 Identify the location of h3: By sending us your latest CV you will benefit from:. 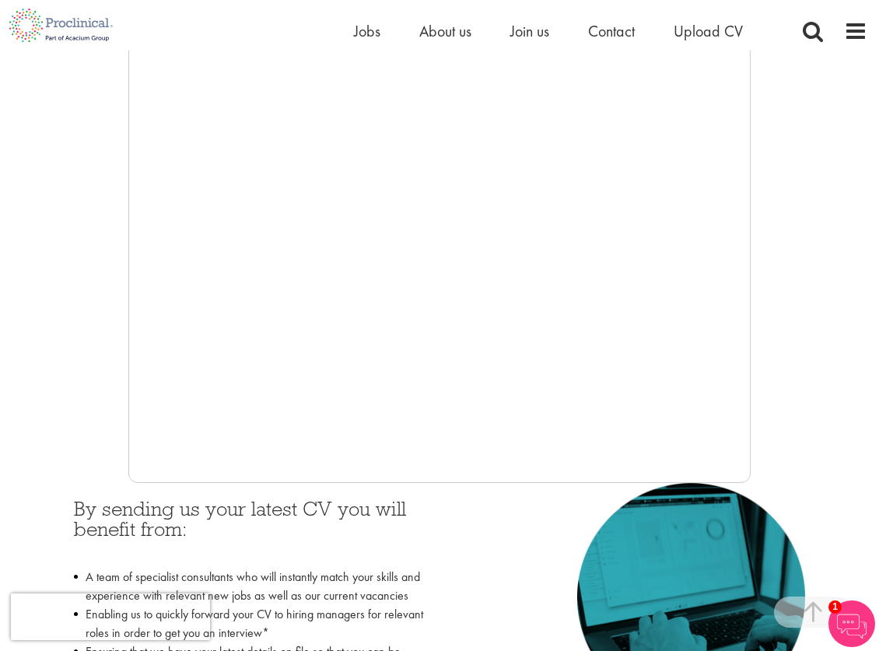
(250, 529).